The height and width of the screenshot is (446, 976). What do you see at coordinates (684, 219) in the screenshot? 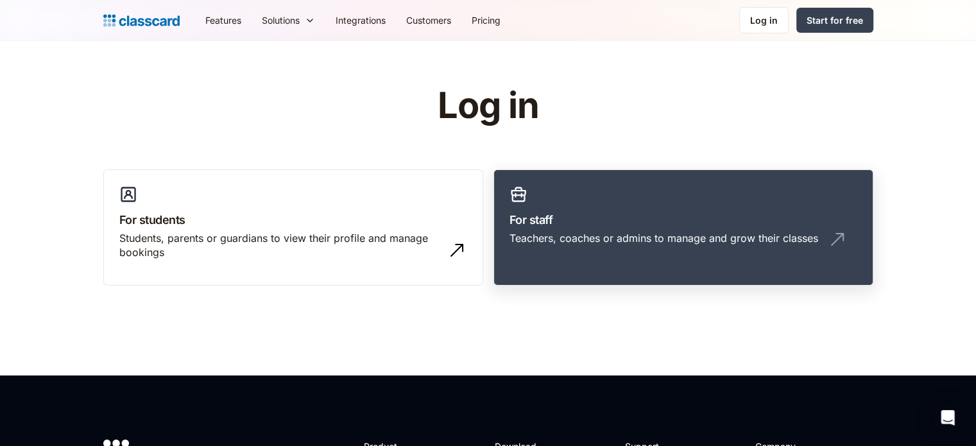
I see `h3: For staff` at bounding box center [684, 219].